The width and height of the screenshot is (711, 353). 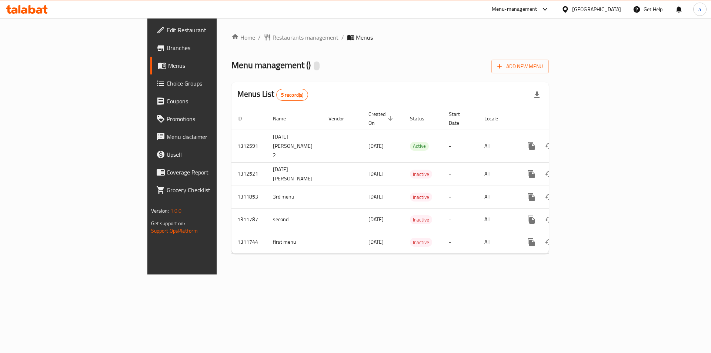 I want to click on a: Support.OpsPlatform, so click(x=174, y=231).